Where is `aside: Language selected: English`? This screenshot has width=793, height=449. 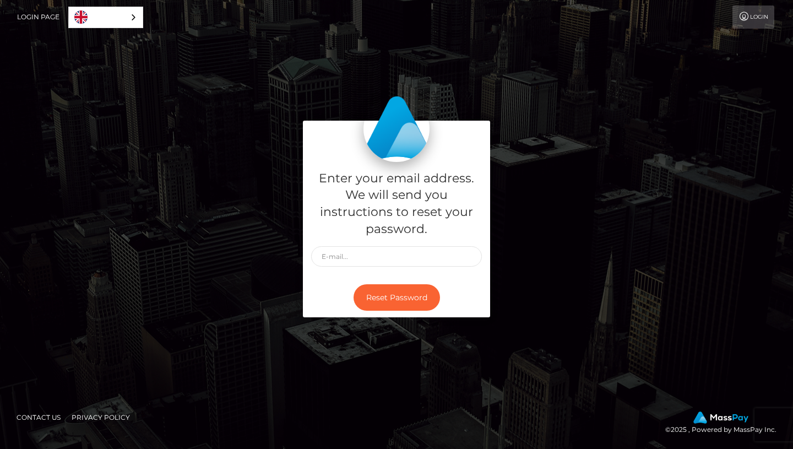 aside: Language selected: English is located at coordinates (106, 17).